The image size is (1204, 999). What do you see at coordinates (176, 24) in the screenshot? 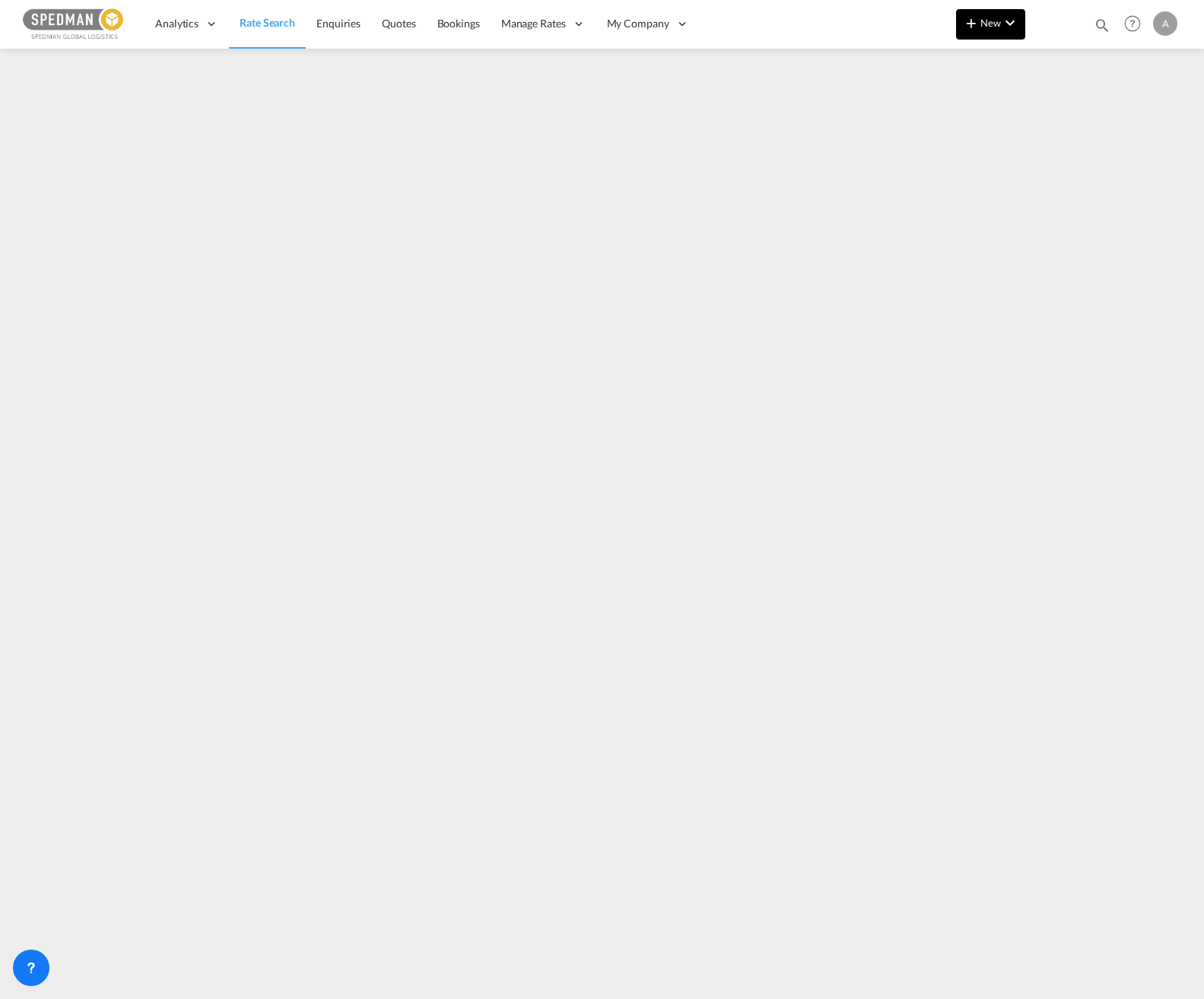
I see `span: Analytics` at bounding box center [176, 24].